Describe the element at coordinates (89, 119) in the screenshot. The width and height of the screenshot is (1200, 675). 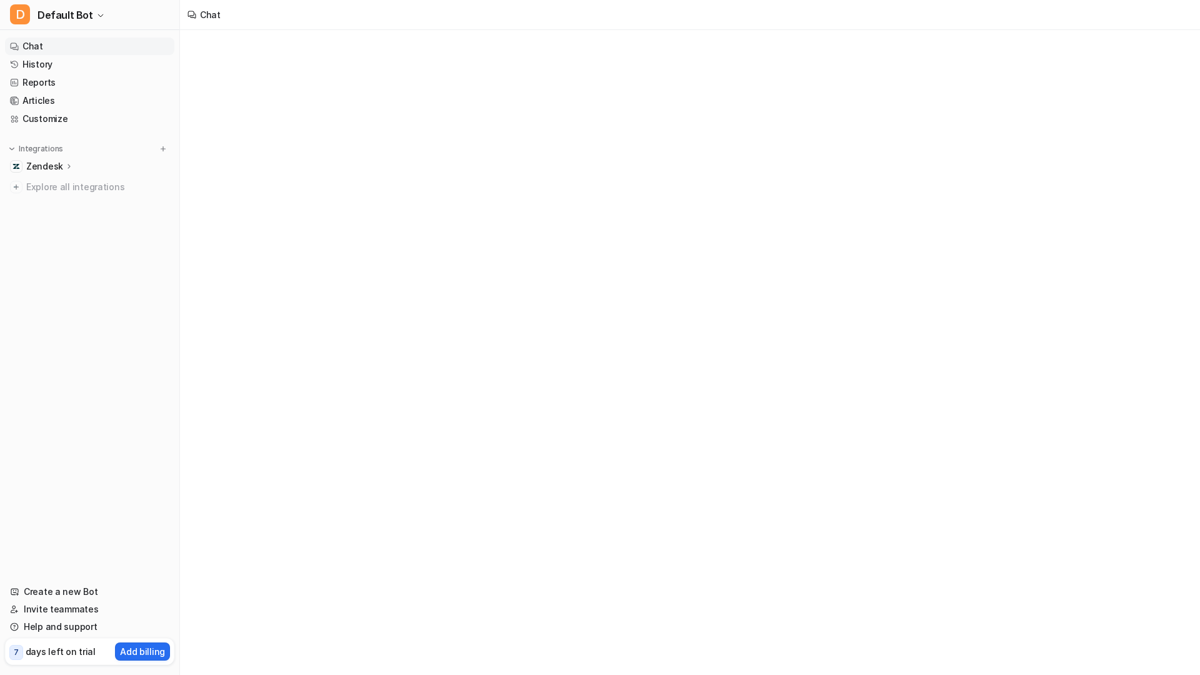
I see `a: Customize` at that location.